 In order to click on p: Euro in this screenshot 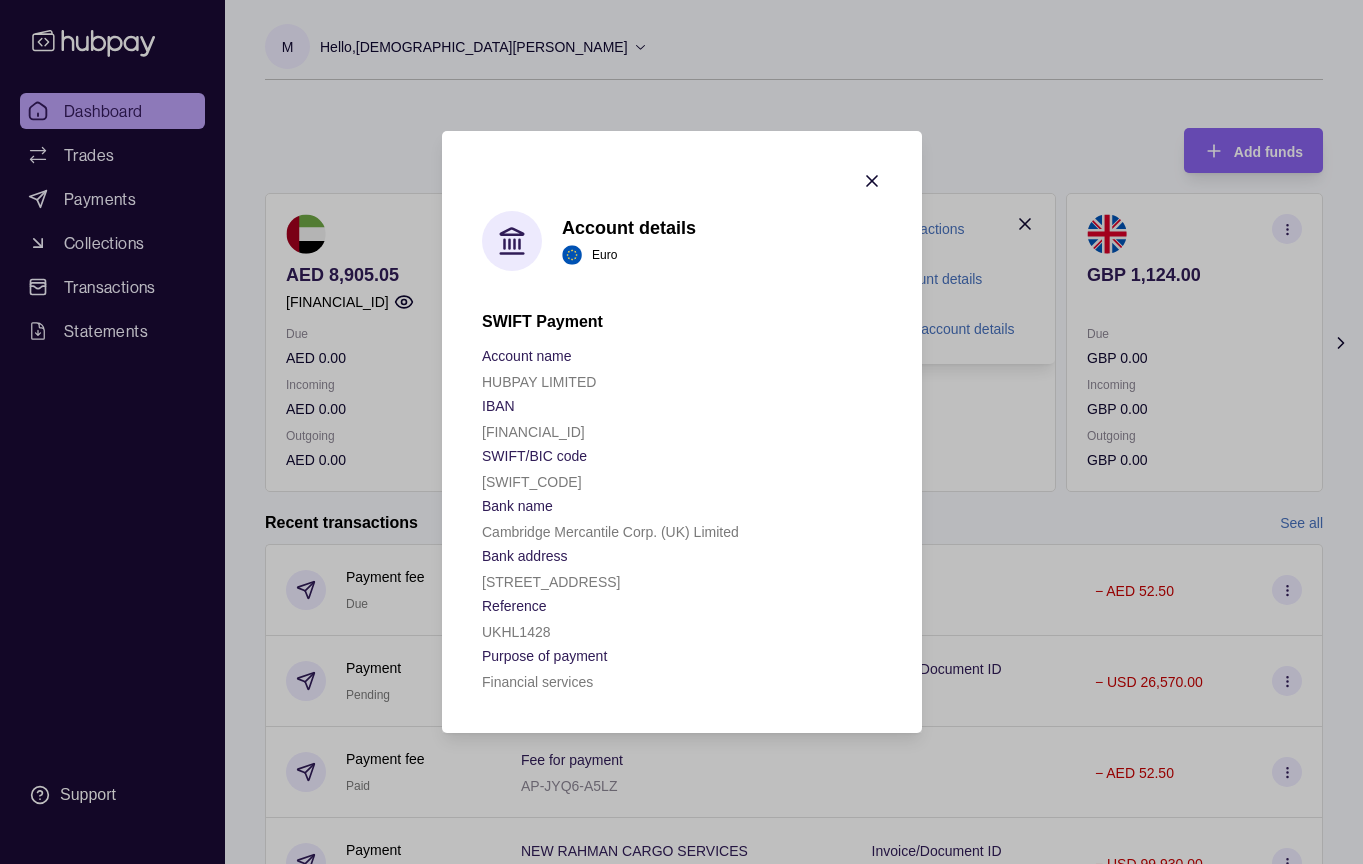, I will do `click(604, 255)`.